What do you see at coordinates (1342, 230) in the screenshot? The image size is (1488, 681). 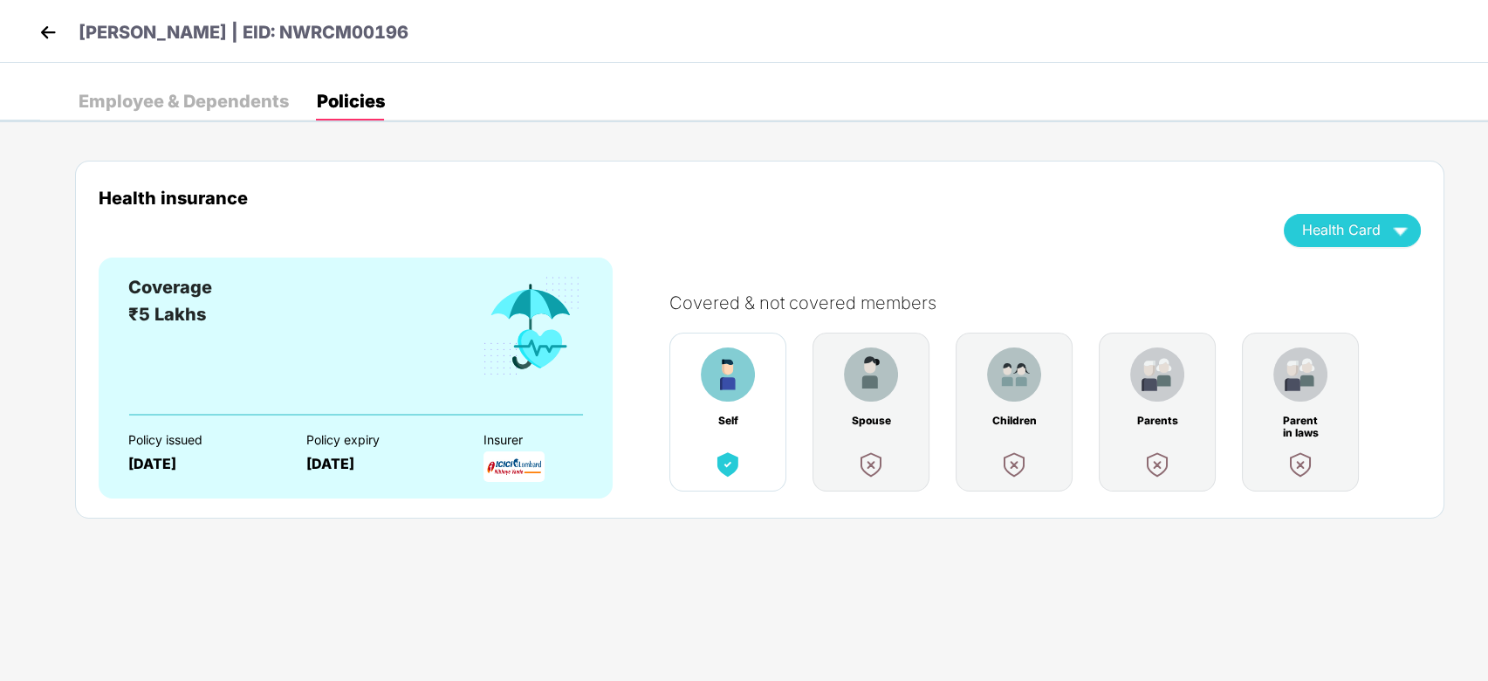 I see `span: Health Card` at bounding box center [1342, 230].